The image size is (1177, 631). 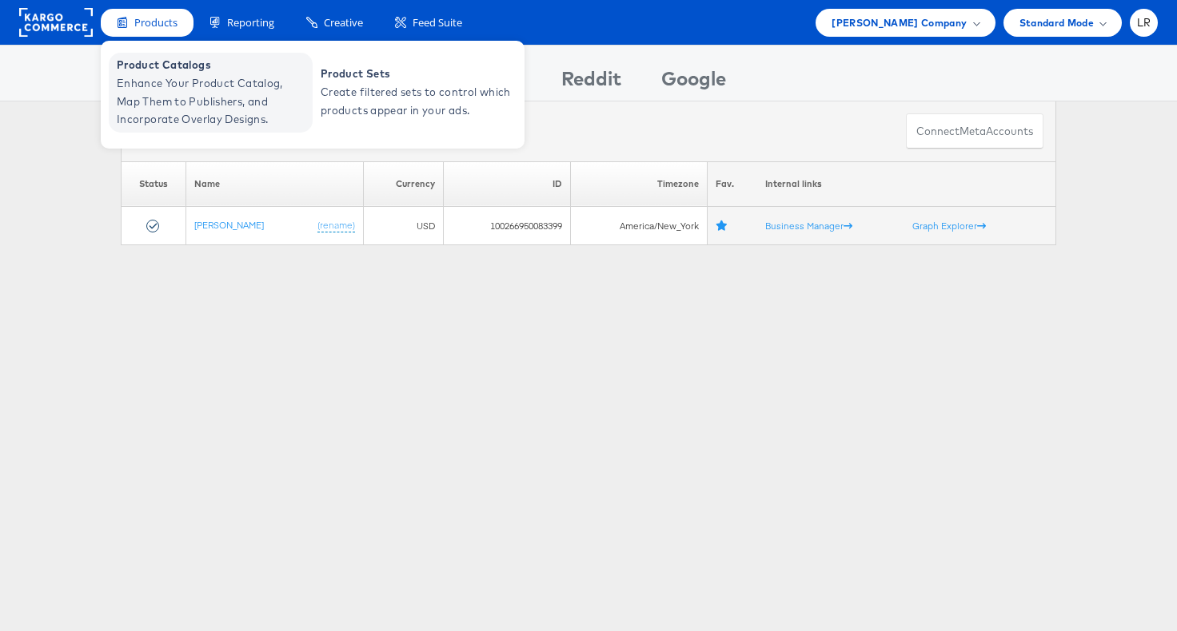 What do you see at coordinates (416, 74) in the screenshot?
I see `span: Product Sets` at bounding box center [416, 74].